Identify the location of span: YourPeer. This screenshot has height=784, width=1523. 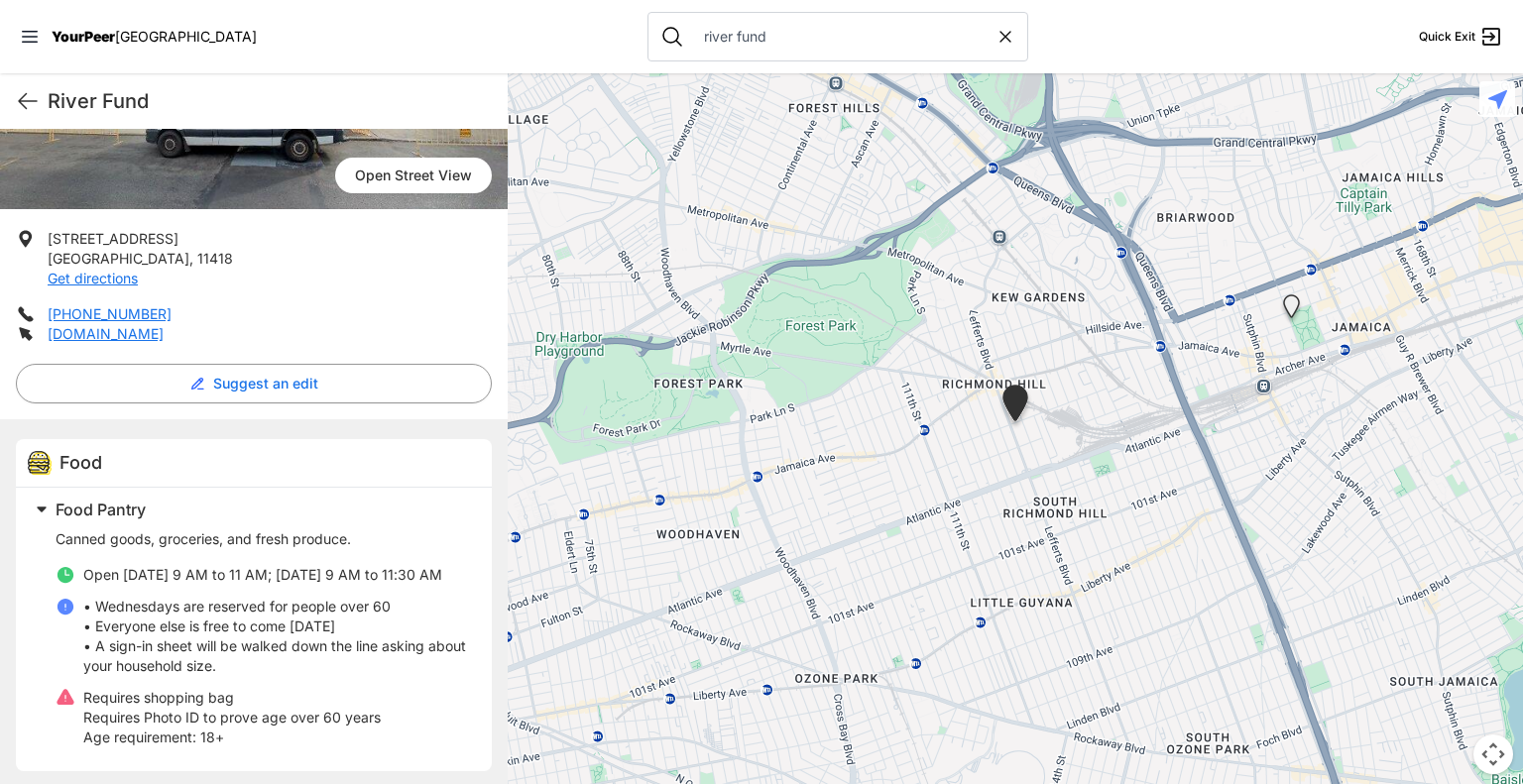
(83, 36).